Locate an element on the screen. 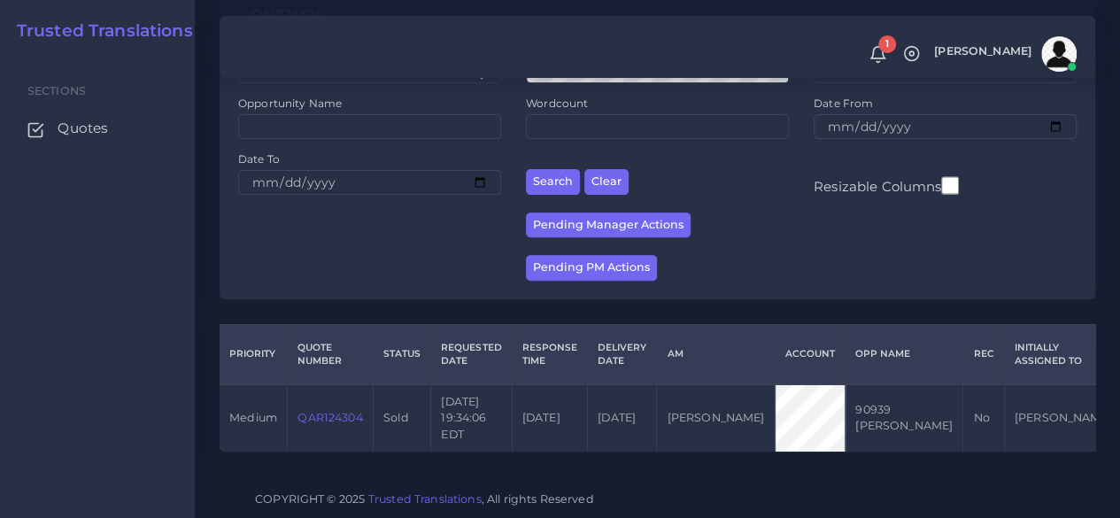  button: Pending PM Actions is located at coordinates (591, 267).